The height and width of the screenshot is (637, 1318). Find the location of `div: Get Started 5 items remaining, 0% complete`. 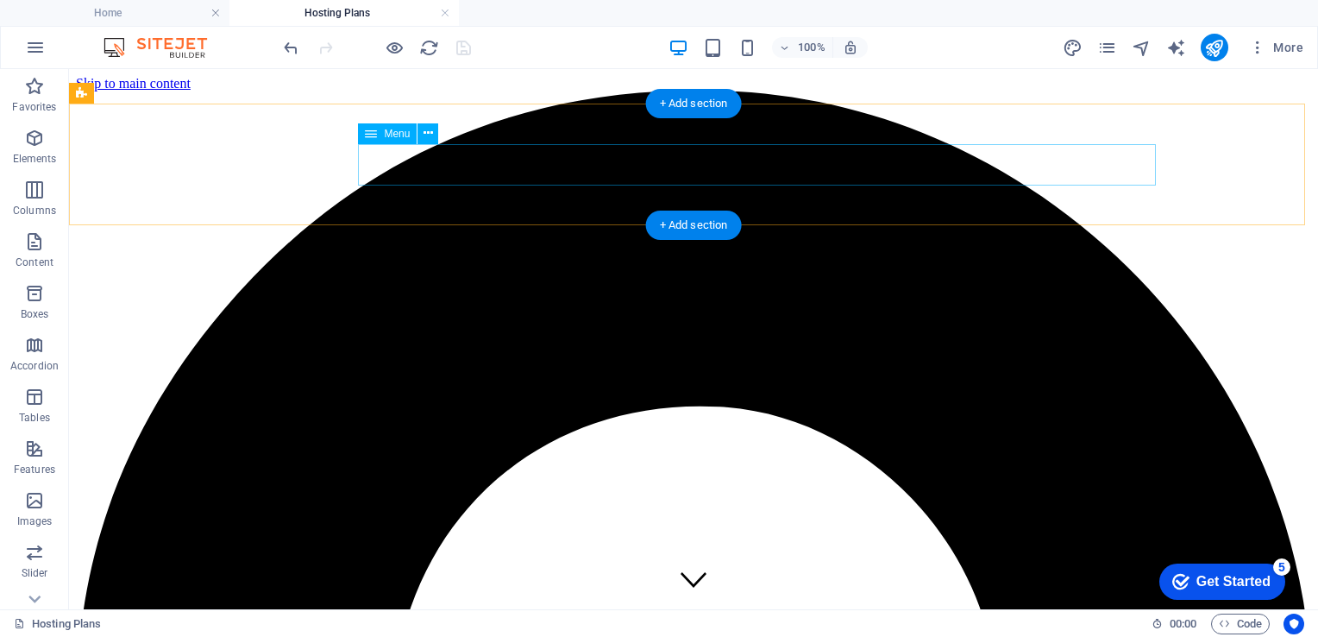

div: Get Started 5 items remaining, 0% complete is located at coordinates (77, 27).